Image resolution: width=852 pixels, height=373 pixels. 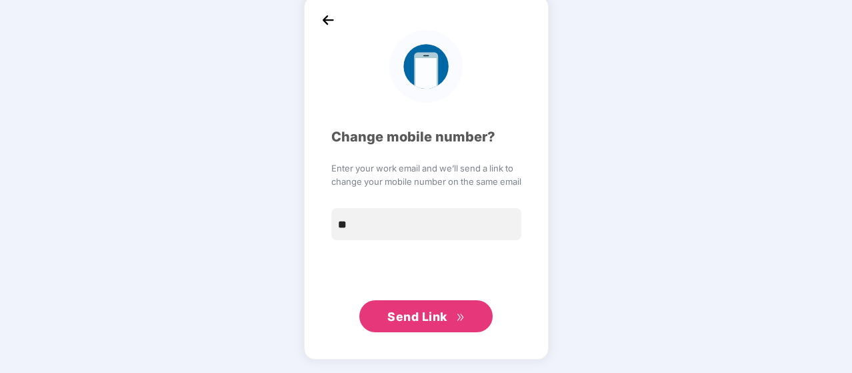 I want to click on span: change your mobile number on the same email, so click(x=426, y=181).